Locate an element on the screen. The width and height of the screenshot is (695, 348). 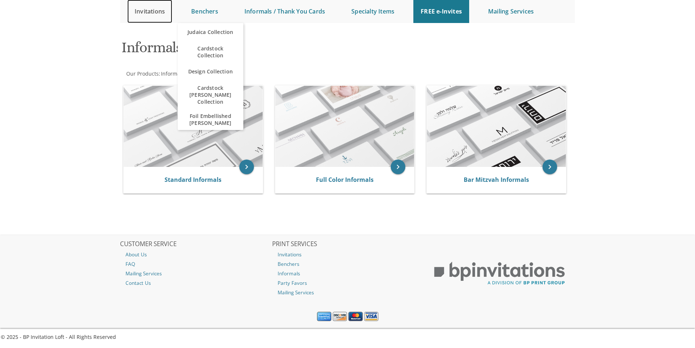
a: Invitations is located at coordinates (348, 254).